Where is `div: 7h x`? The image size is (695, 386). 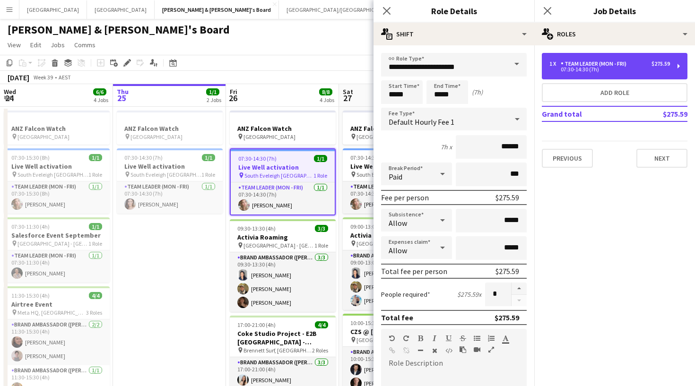 div: 7h x is located at coordinates (447, 147).